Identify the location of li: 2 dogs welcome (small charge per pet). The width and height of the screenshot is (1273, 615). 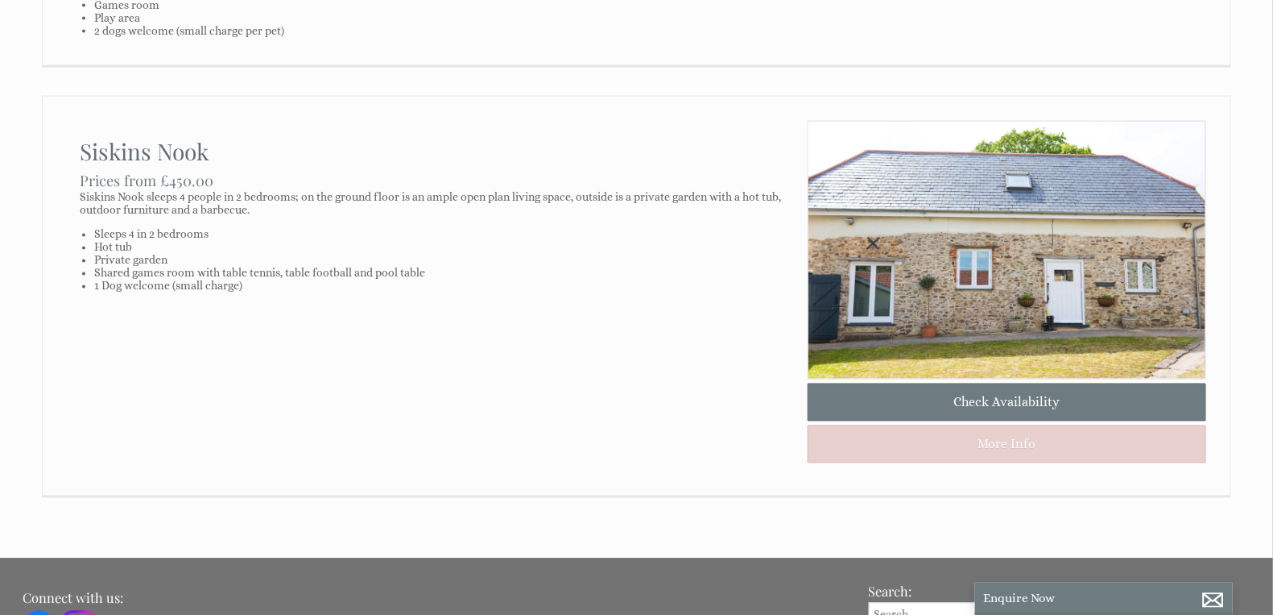
(445, 31).